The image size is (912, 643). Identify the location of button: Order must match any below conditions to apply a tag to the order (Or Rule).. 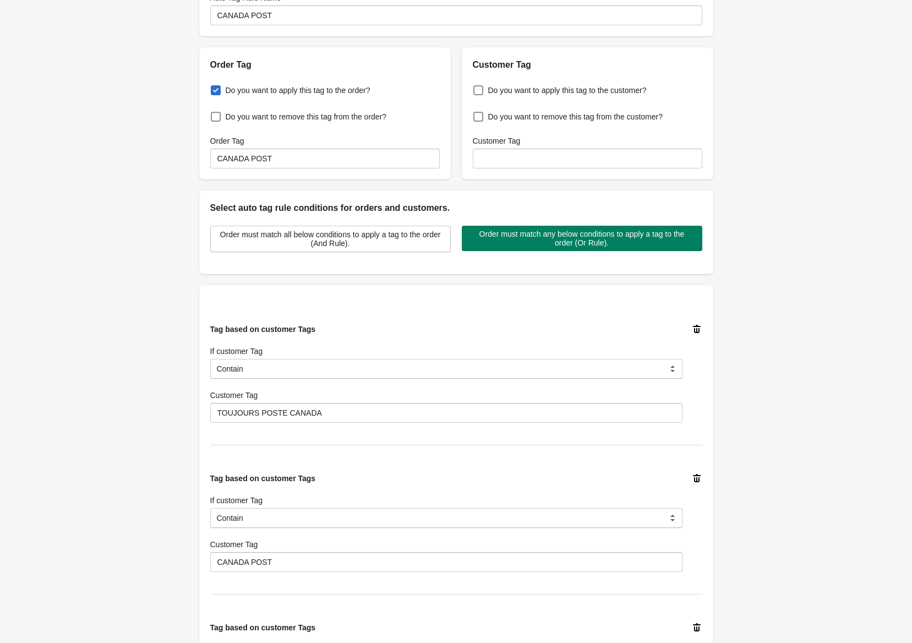
(582, 238).